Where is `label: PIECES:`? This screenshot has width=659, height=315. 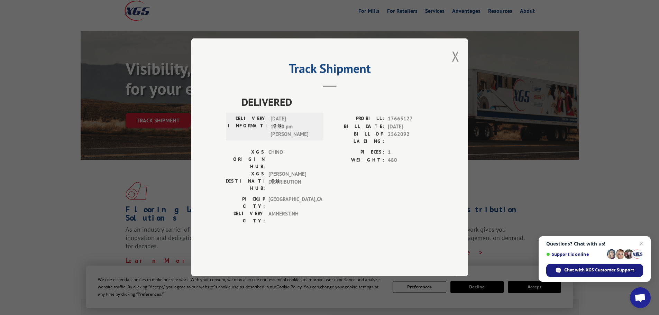 label: PIECES: is located at coordinates (357, 153).